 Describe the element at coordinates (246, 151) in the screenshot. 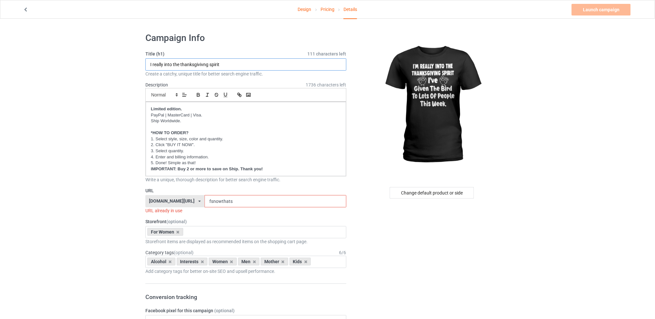

I see `p: 3. Select quantity.` at that location.